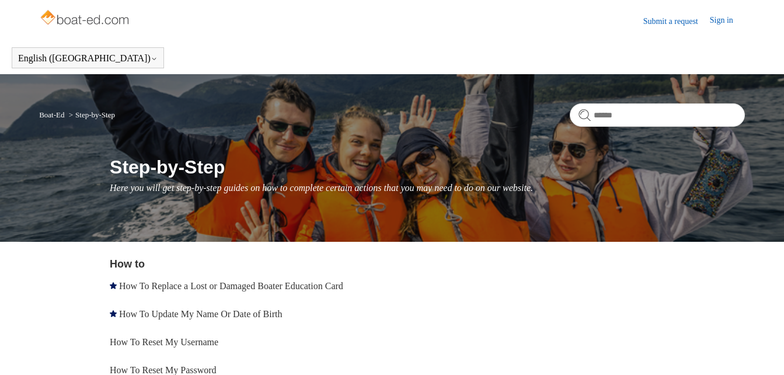 This screenshot has width=784, height=375. What do you see at coordinates (90, 114) in the screenshot?
I see `li: Step-by-Step` at bounding box center [90, 114].